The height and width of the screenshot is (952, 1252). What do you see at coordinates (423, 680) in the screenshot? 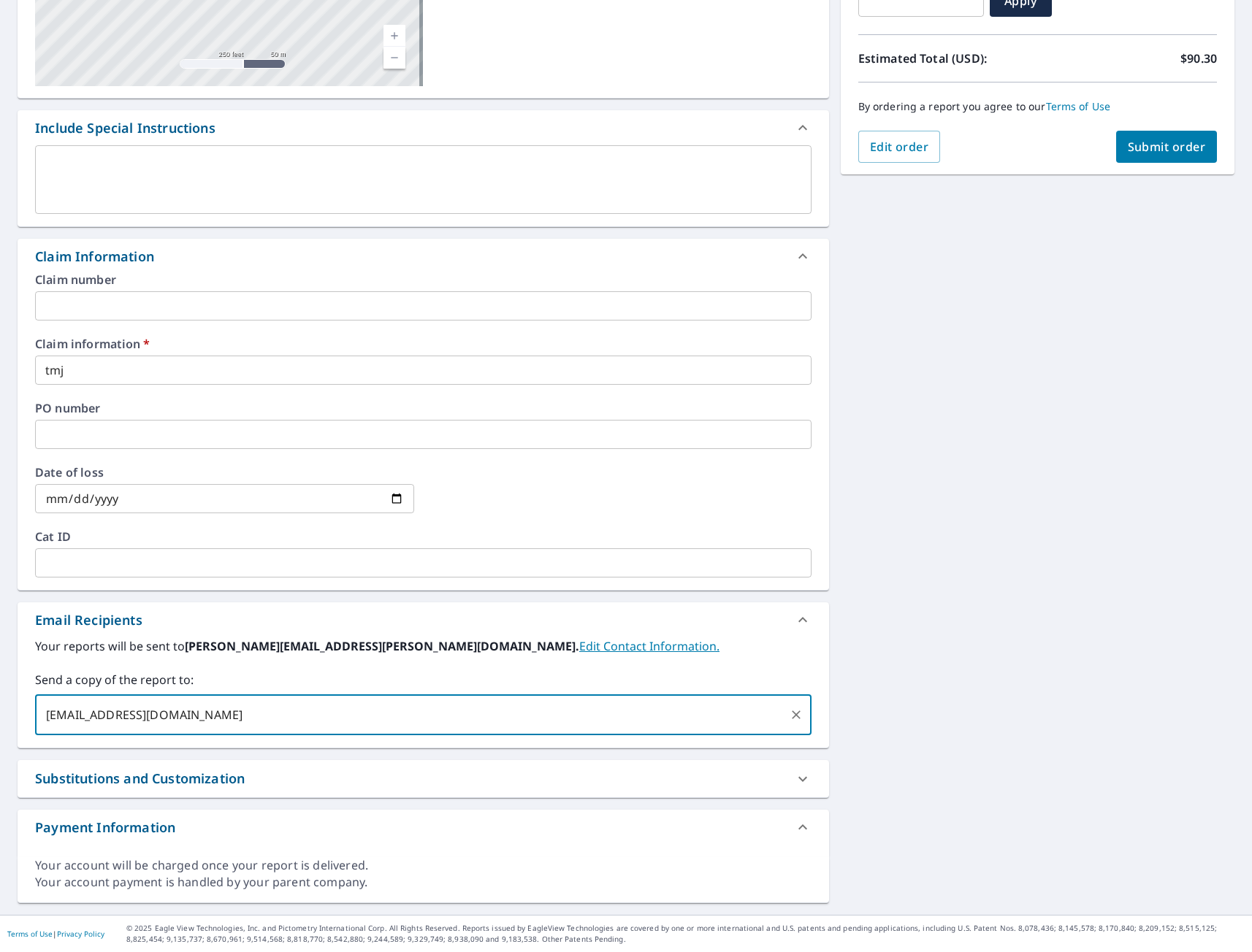
I see `label: Send a copy of the report to:` at bounding box center [423, 680].